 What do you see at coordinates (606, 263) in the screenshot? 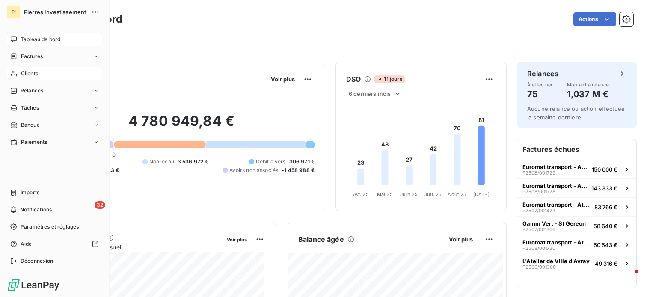
I see `span: 49 316 €` at bounding box center [606, 263].